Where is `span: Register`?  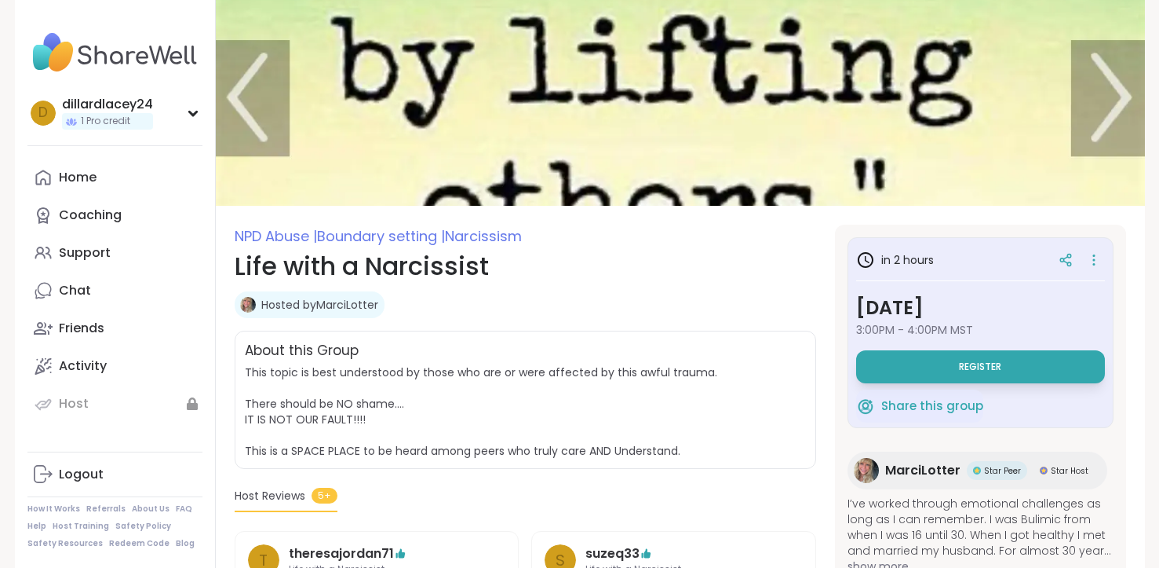
span: Register is located at coordinates (980, 367).